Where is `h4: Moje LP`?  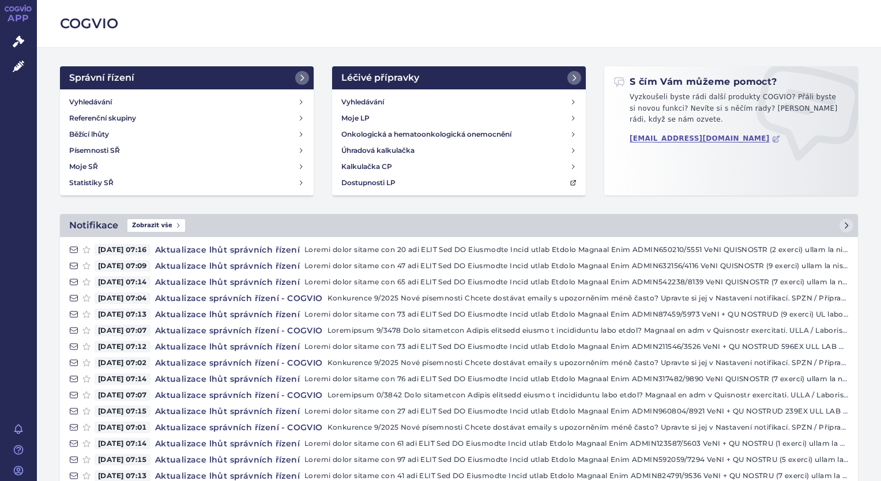 h4: Moje LP is located at coordinates (355, 118).